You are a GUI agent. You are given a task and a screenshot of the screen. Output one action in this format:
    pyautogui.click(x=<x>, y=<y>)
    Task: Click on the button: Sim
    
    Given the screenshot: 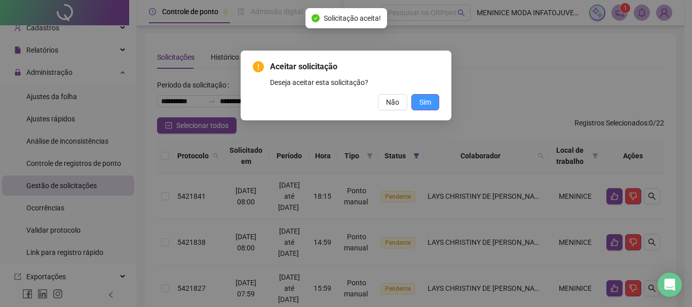 What is the action you would take?
    pyautogui.click(x=425, y=102)
    